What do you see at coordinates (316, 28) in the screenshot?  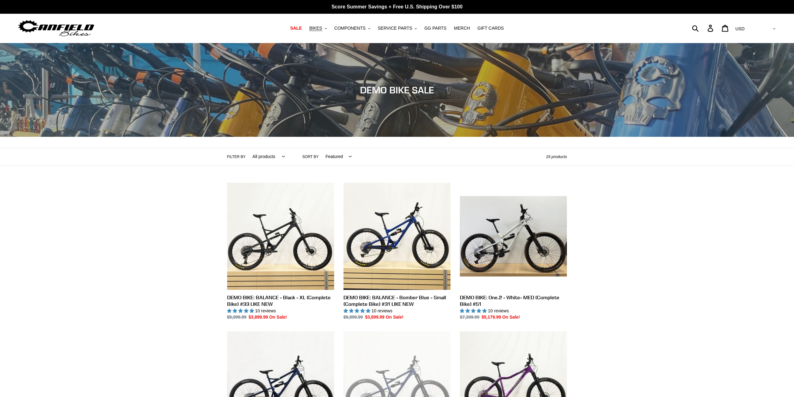 I see `span: BIKES` at bounding box center [316, 28].